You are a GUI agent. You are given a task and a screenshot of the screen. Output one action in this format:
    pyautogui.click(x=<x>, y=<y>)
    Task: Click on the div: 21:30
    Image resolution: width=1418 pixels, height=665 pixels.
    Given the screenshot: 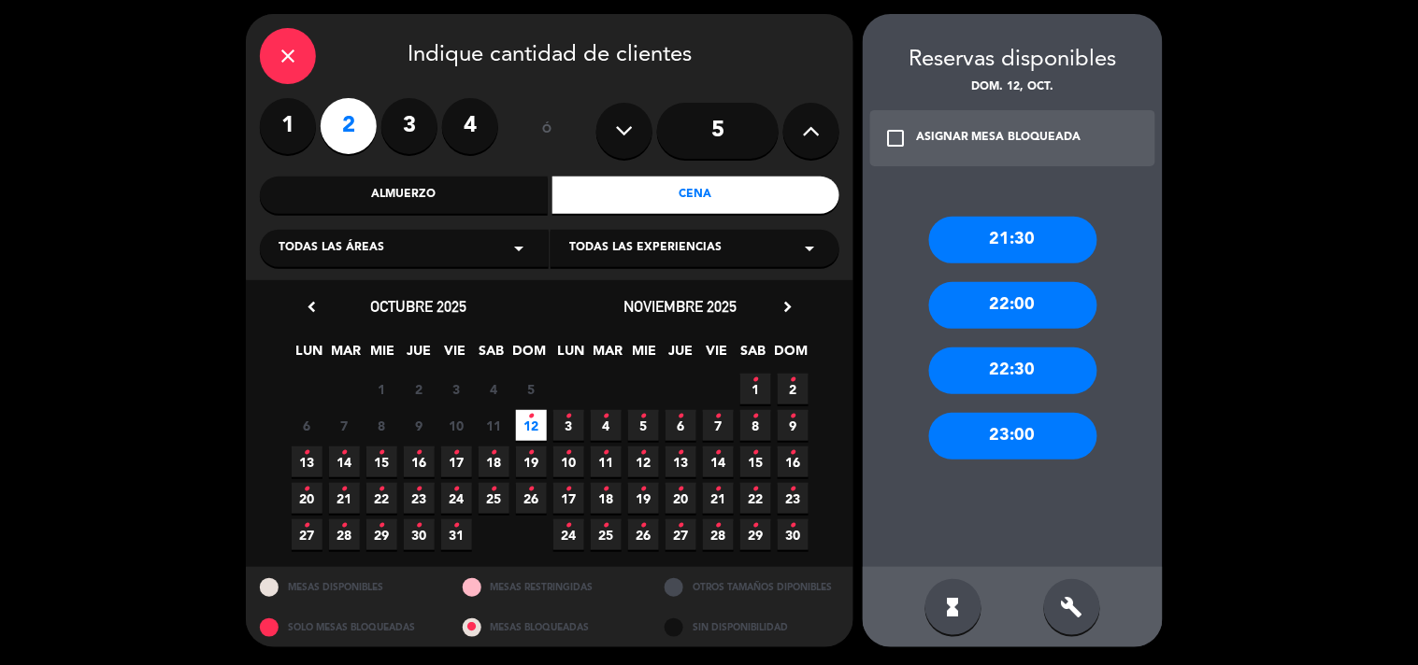 What is the action you would take?
    pyautogui.click(x=1013, y=240)
    